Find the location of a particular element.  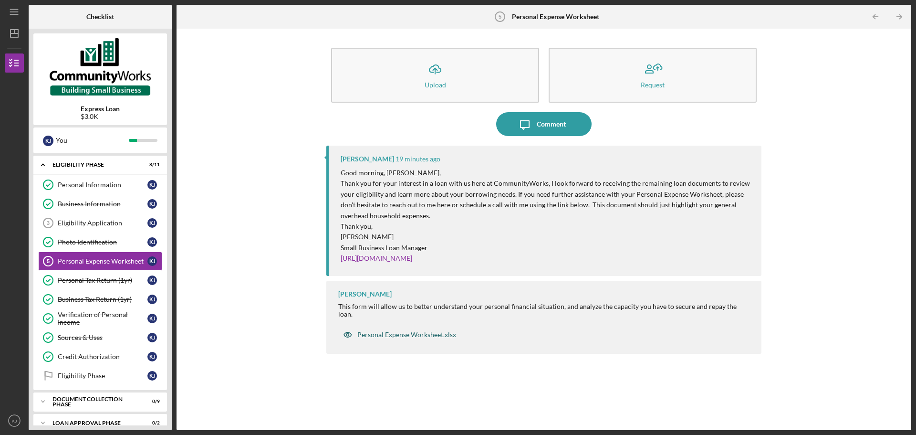

p: Thank you for your interest in a loan with us here at CommunityWorks, I look forward to receiving... is located at coordinates (546, 199).